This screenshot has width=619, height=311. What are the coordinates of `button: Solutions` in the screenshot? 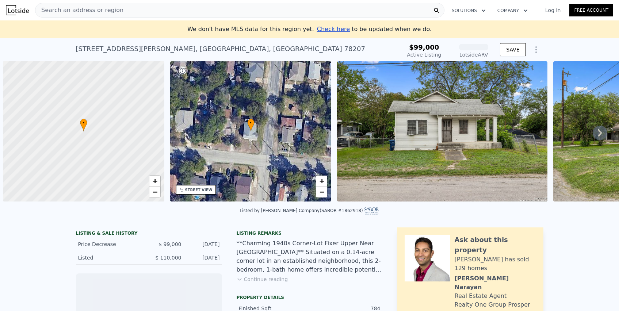 It's located at (468, 11).